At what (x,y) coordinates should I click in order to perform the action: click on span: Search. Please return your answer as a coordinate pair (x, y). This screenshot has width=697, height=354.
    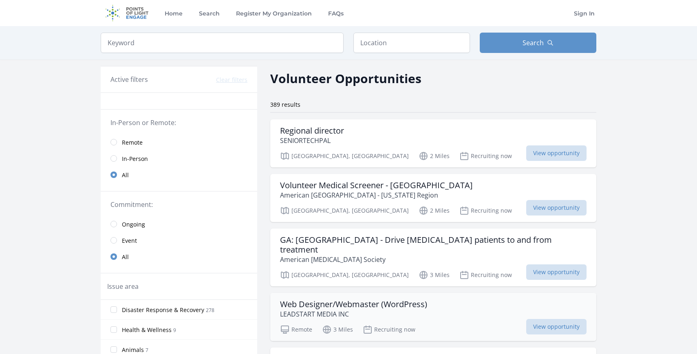
    Looking at the image, I should click on (533, 43).